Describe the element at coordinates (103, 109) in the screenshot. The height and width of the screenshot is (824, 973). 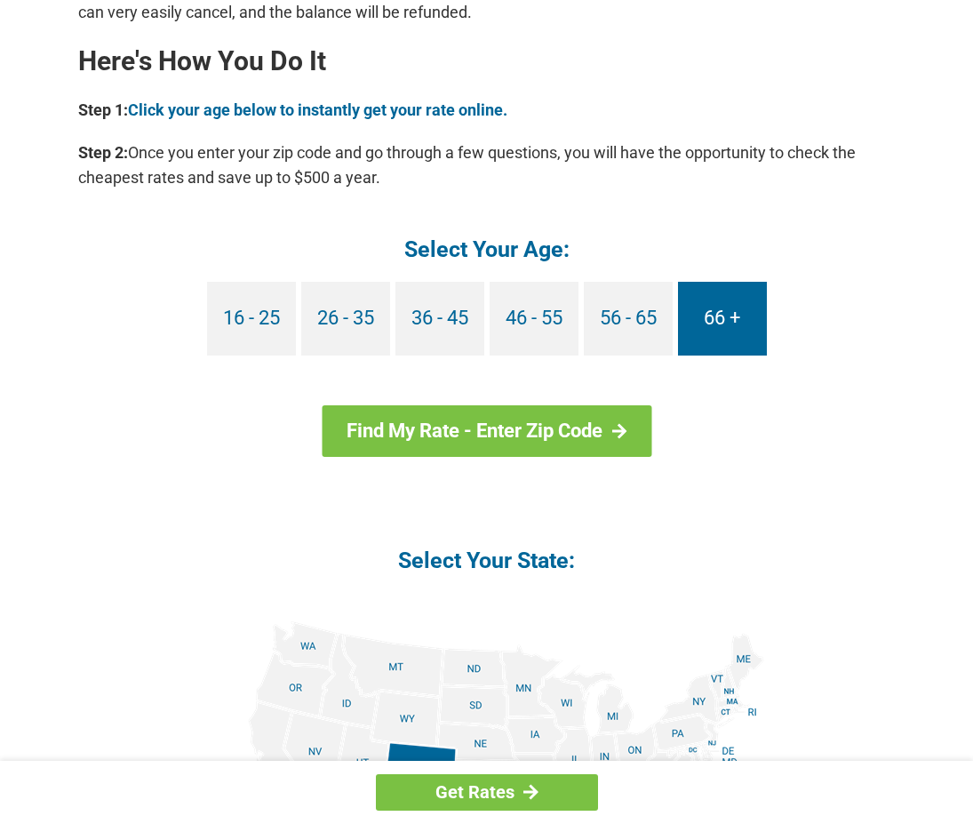
I see `b: Step 1:` at that location.